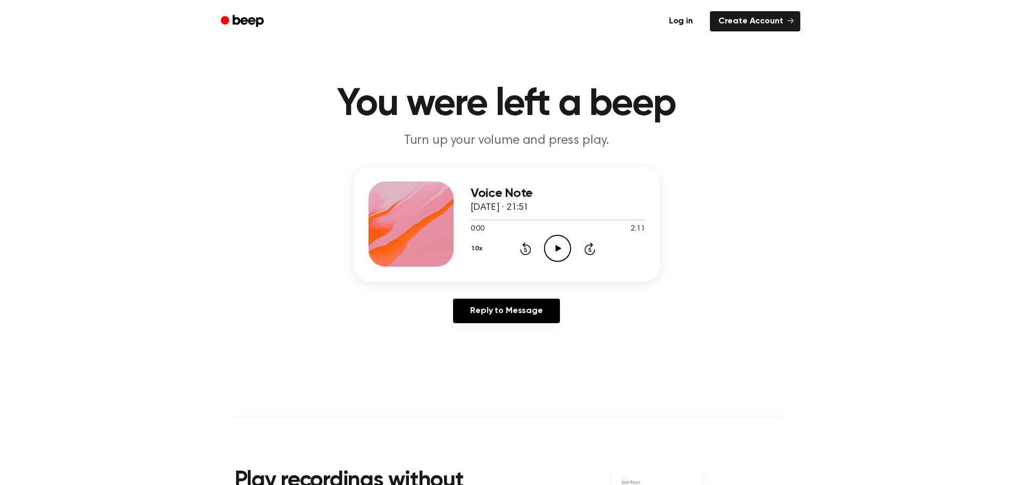  Describe the element at coordinates (243, 21) in the screenshot. I see `a: Beep` at that location.